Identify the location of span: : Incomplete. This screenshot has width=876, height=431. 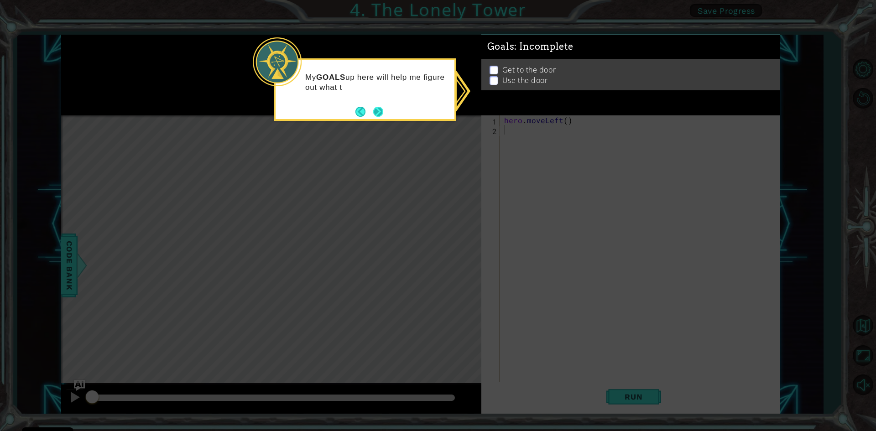
(543, 47).